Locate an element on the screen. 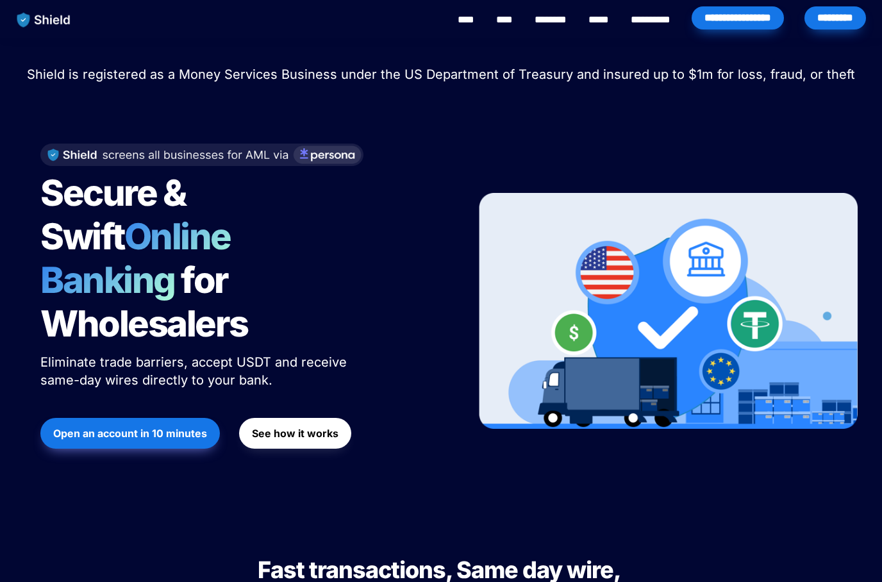 The width and height of the screenshot is (882, 582). button: Open an account in 10 minutes is located at coordinates (130, 433).